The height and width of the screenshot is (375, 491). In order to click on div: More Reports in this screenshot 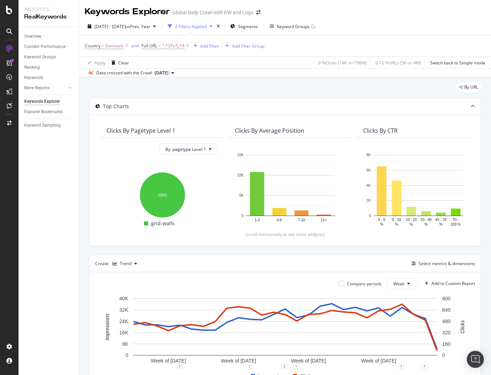, I will do `click(37, 88)`.